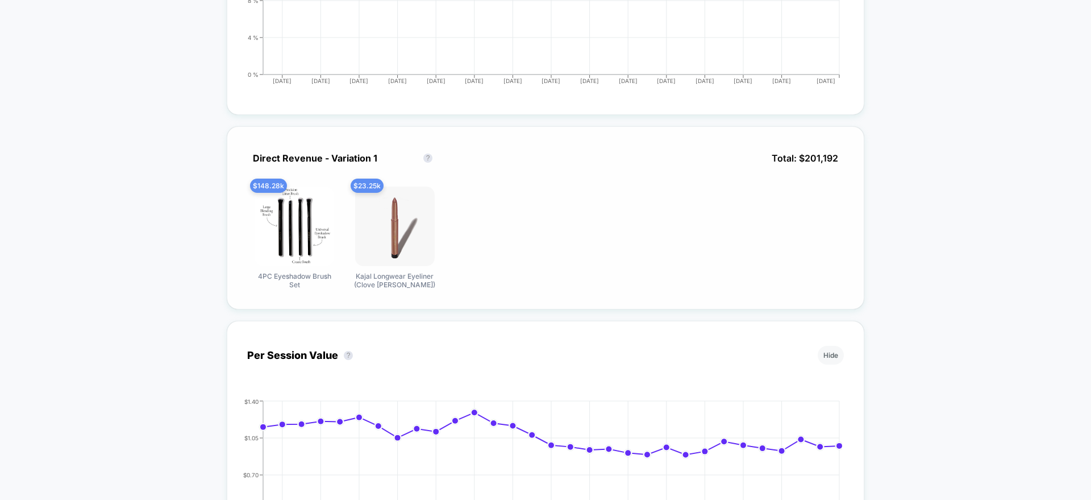  Describe the element at coordinates (805, 158) in the screenshot. I see `span: Total: $ 201,192` at that location.